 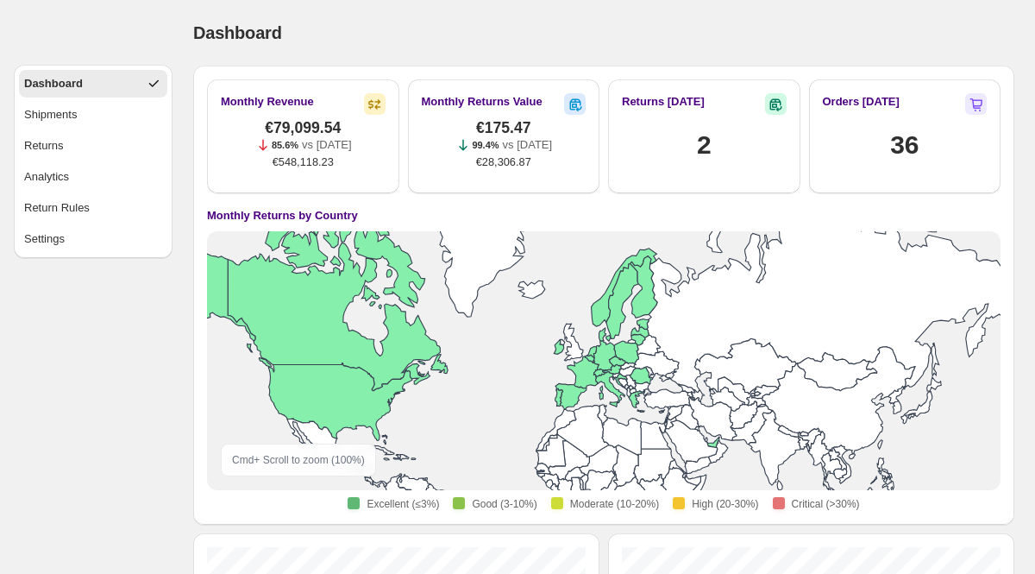 I want to click on button: Returns, so click(x=93, y=146).